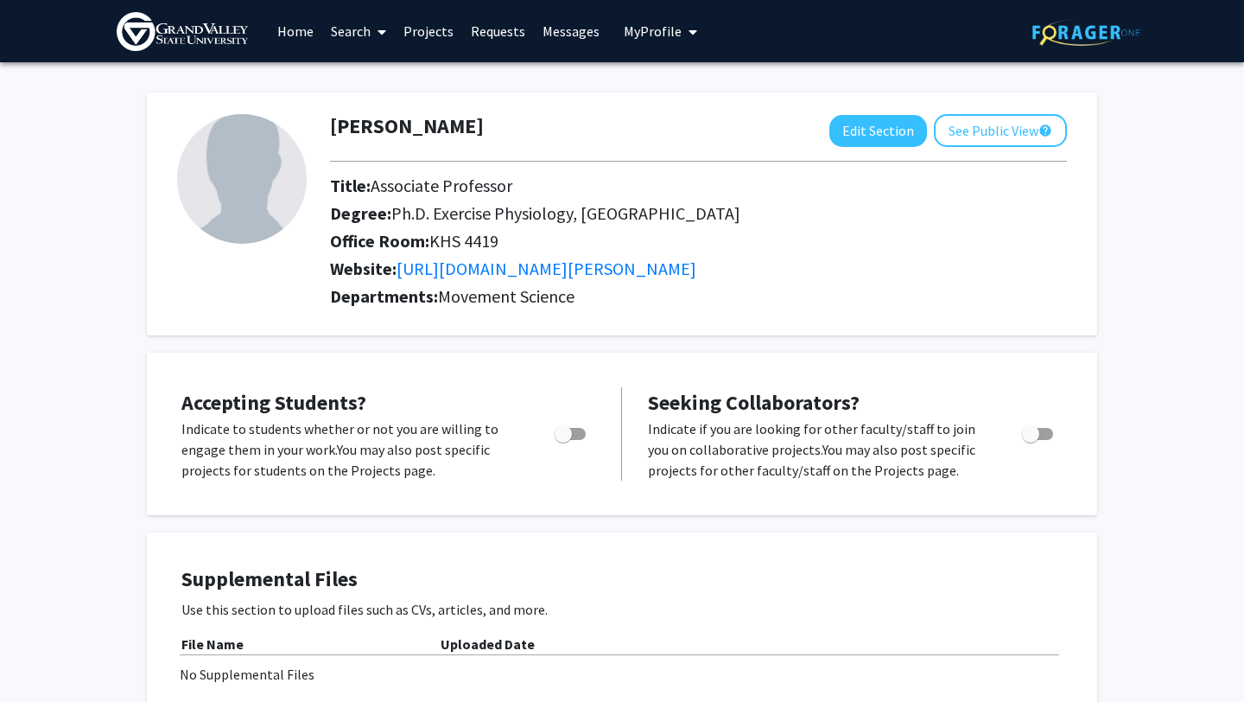  Describe the element at coordinates (182, 31) in the screenshot. I see `img: Grand Valley State University Logo` at that location.